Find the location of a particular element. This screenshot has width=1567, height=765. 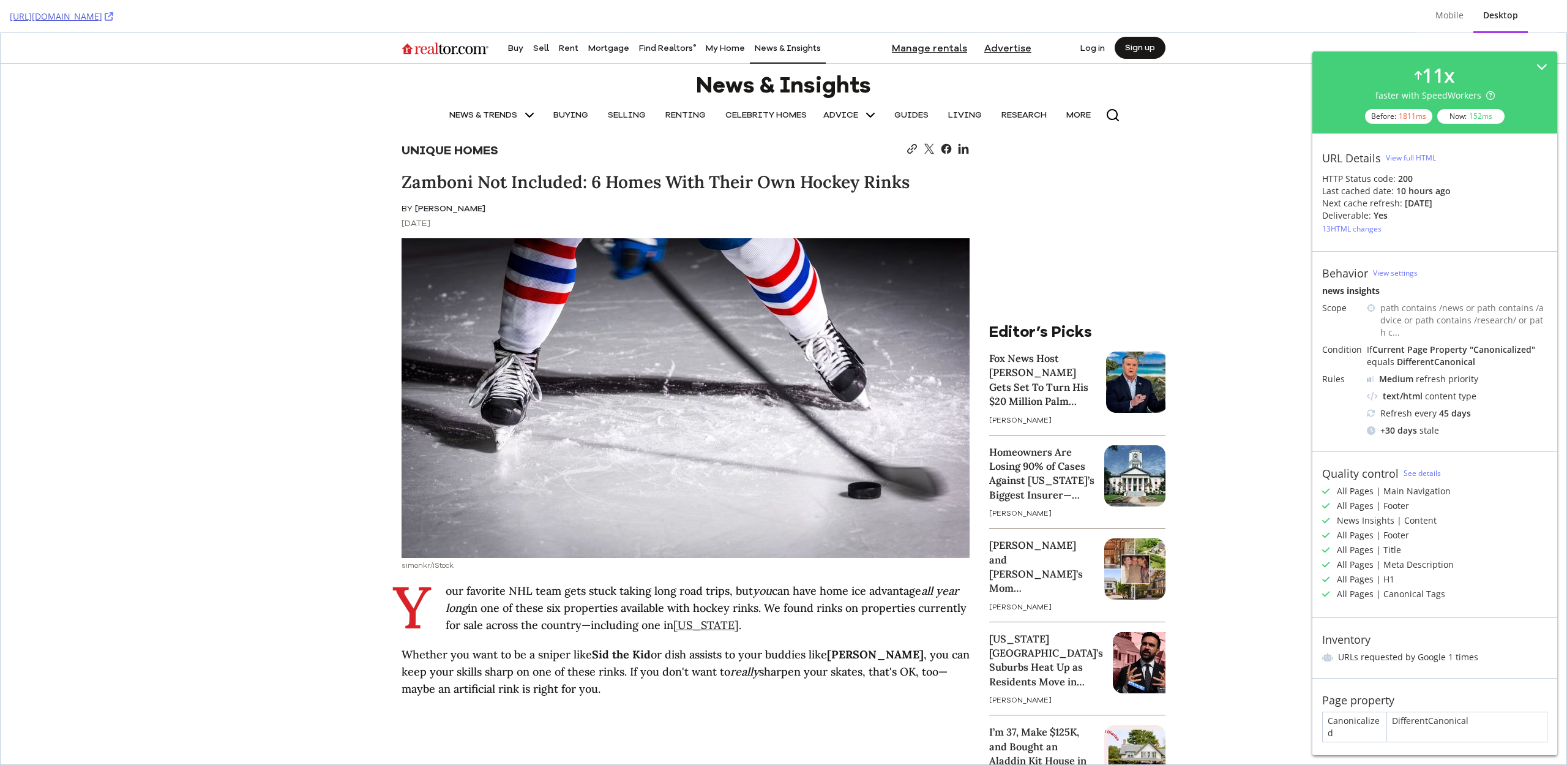

span: NEWS & TRENDS is located at coordinates (482, 82).